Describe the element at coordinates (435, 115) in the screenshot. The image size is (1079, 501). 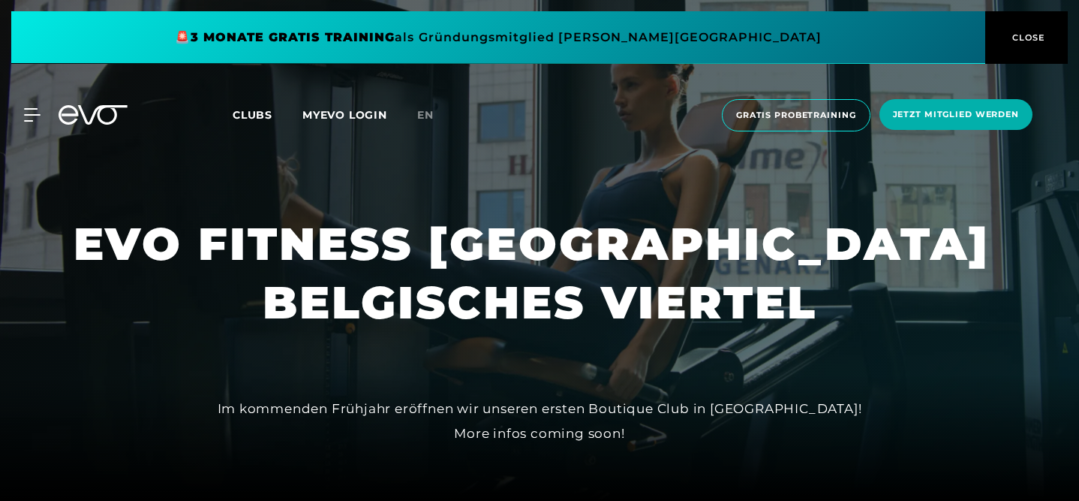
I see `a: en` at that location.